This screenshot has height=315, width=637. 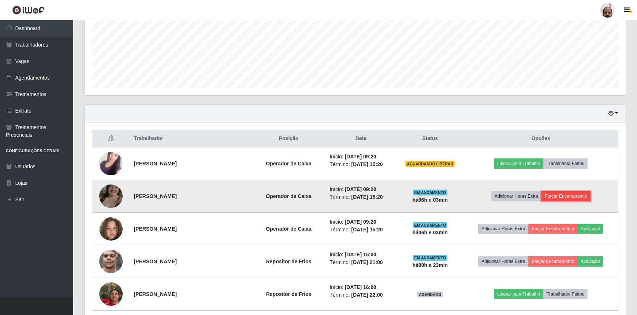 I want to click on img: 1751065972861.jpeg, so click(x=111, y=229).